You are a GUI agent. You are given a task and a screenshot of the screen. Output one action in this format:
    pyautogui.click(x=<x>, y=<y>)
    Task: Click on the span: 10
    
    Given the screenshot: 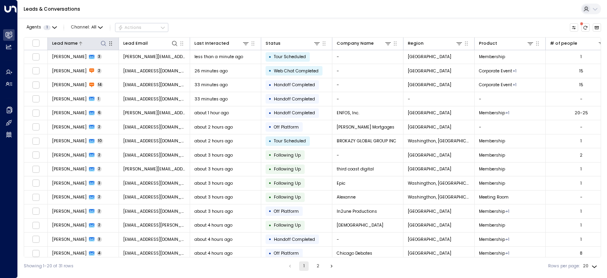 What is the action you would take?
    pyautogui.click(x=100, y=141)
    